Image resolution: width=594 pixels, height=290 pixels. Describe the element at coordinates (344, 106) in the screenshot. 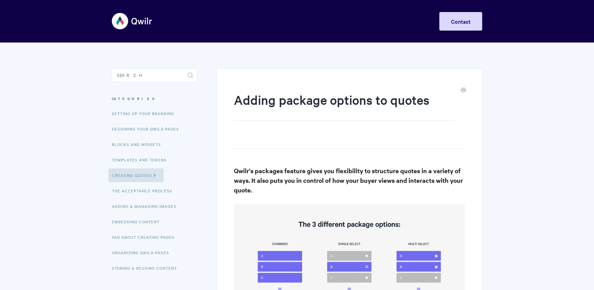

I see `h1: Adding package options to quotes` at that location.